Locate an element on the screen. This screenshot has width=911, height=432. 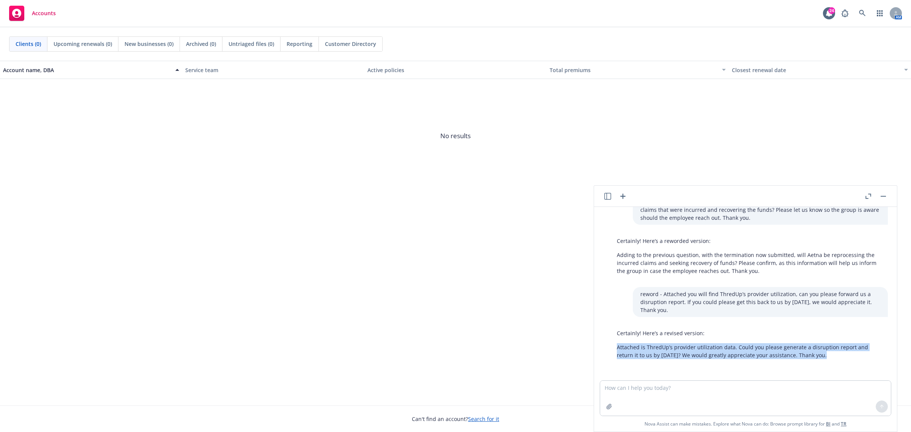
button: Closest renewal date is located at coordinates (820, 70).